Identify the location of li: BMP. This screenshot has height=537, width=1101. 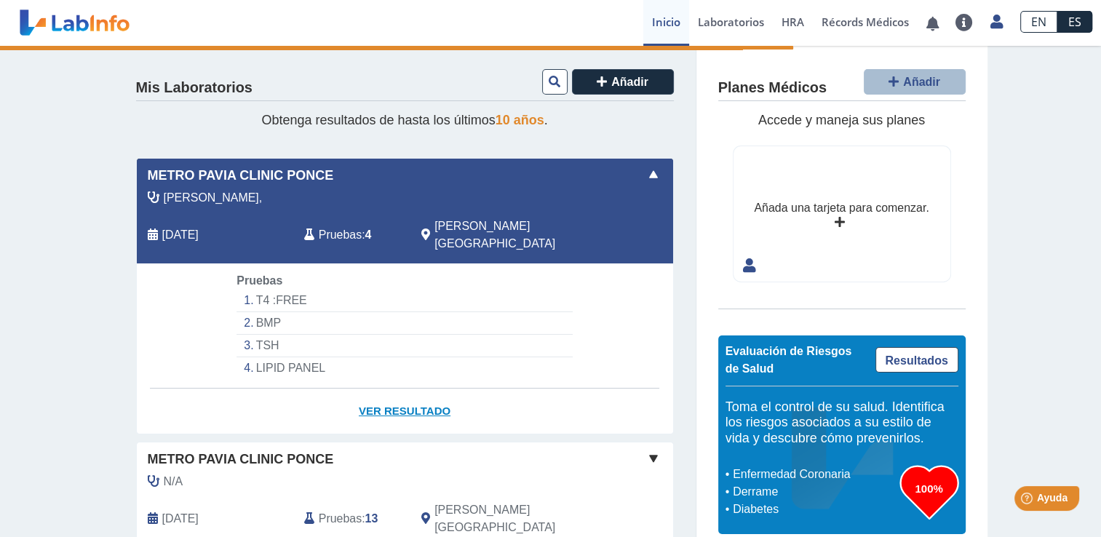
(404, 323).